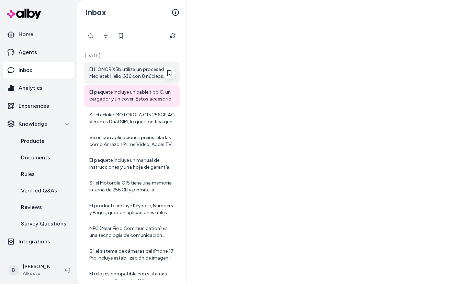 This screenshot has height=284, width=472. I want to click on img: alby Logo, so click(24, 13).